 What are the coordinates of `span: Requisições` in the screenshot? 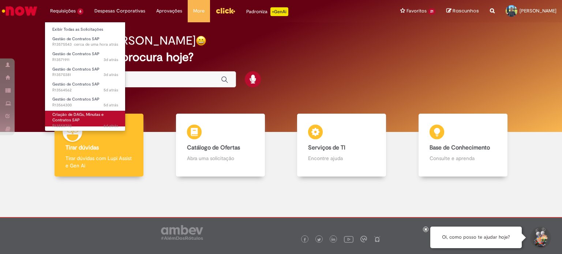 It's located at (63, 11).